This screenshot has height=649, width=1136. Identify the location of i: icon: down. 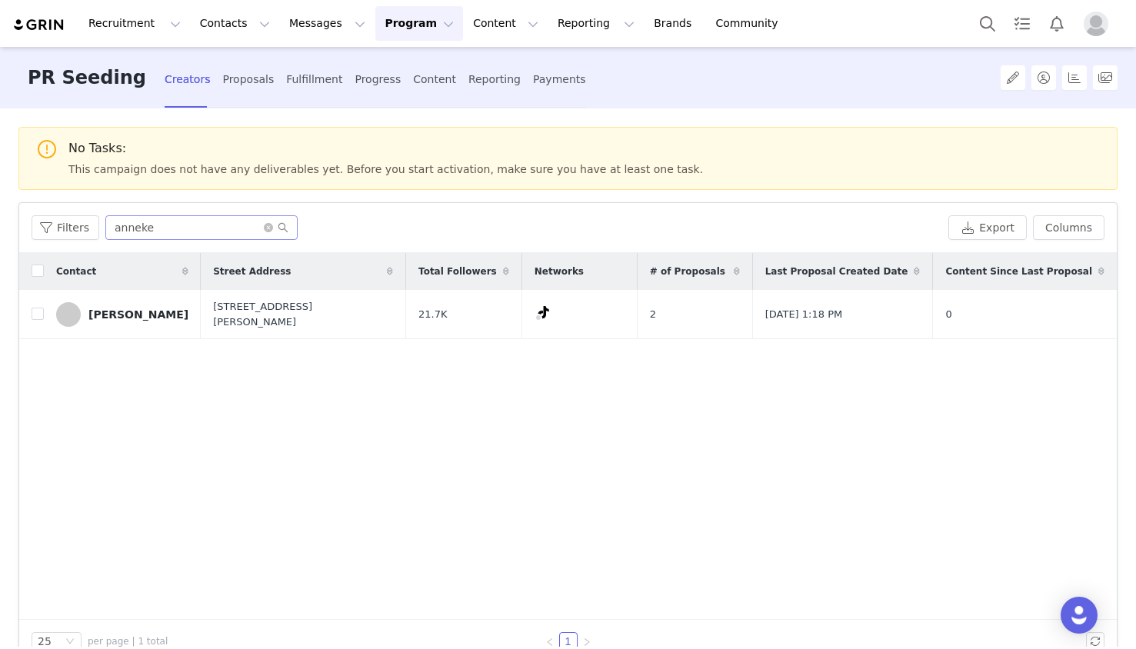
(70, 642).